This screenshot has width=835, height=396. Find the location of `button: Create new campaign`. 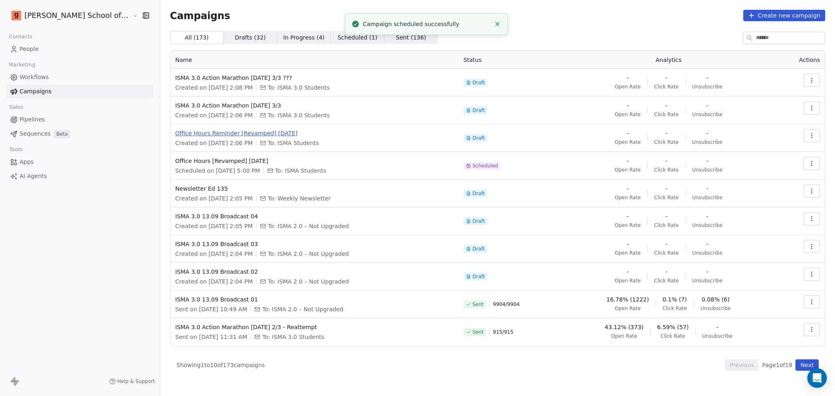

button: Create new campaign is located at coordinates (784, 15).